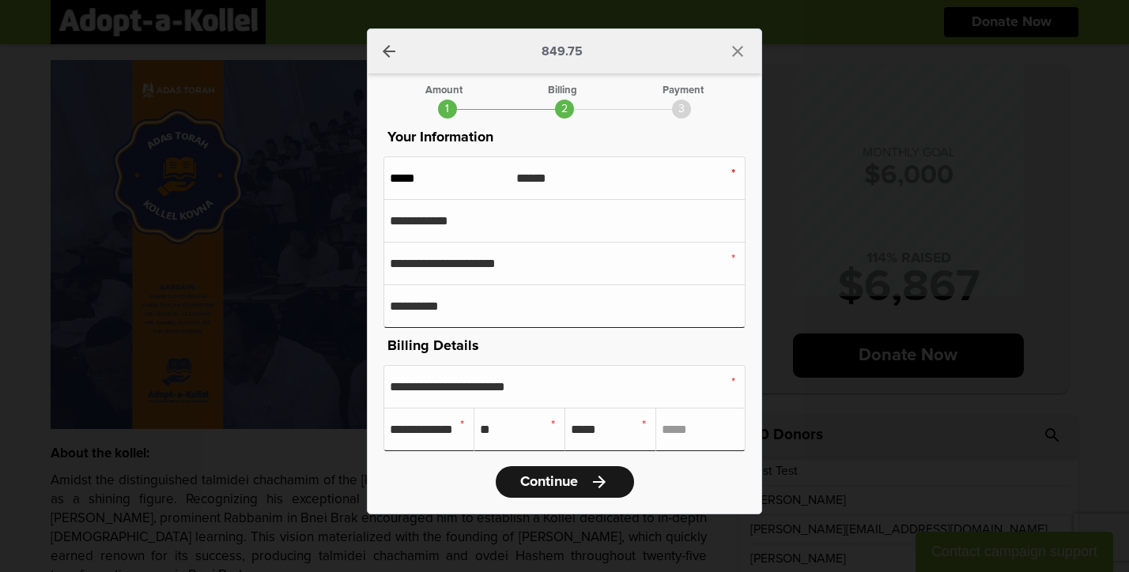 This screenshot has height=572, width=1129. I want to click on a: arrow_back, so click(389, 51).